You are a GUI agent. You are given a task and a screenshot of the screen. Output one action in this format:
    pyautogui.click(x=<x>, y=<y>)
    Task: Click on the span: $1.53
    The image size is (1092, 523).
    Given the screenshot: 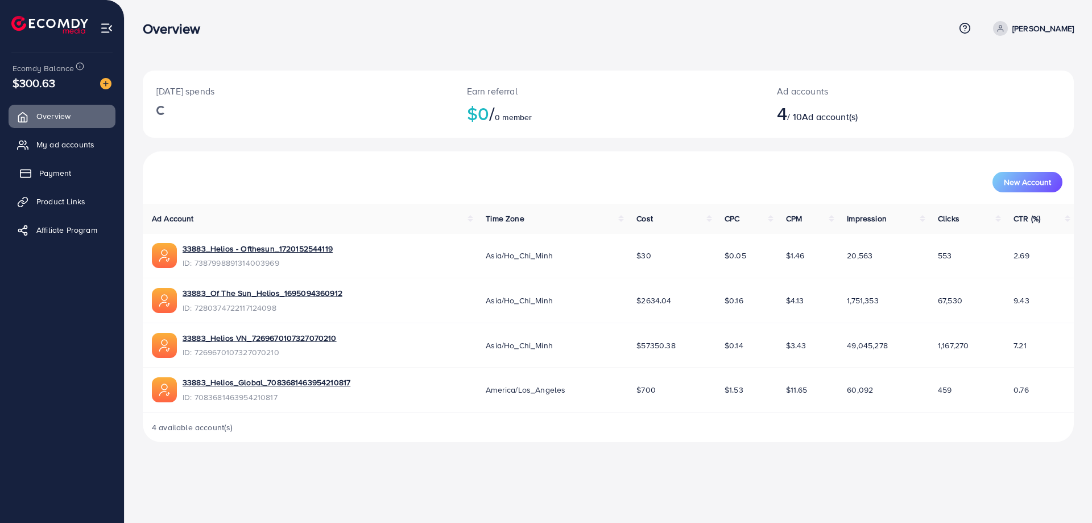 What is the action you would take?
    pyautogui.click(x=734, y=390)
    